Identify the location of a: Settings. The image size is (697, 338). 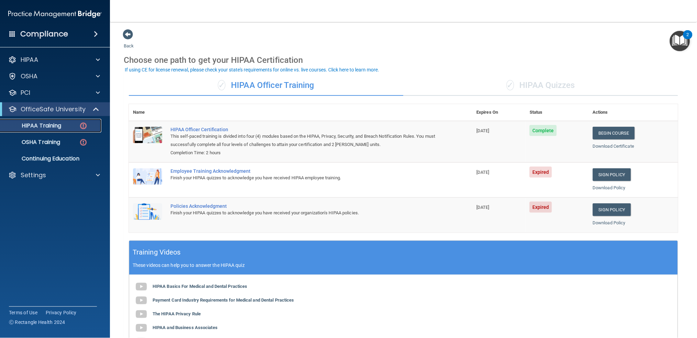
(54, 175).